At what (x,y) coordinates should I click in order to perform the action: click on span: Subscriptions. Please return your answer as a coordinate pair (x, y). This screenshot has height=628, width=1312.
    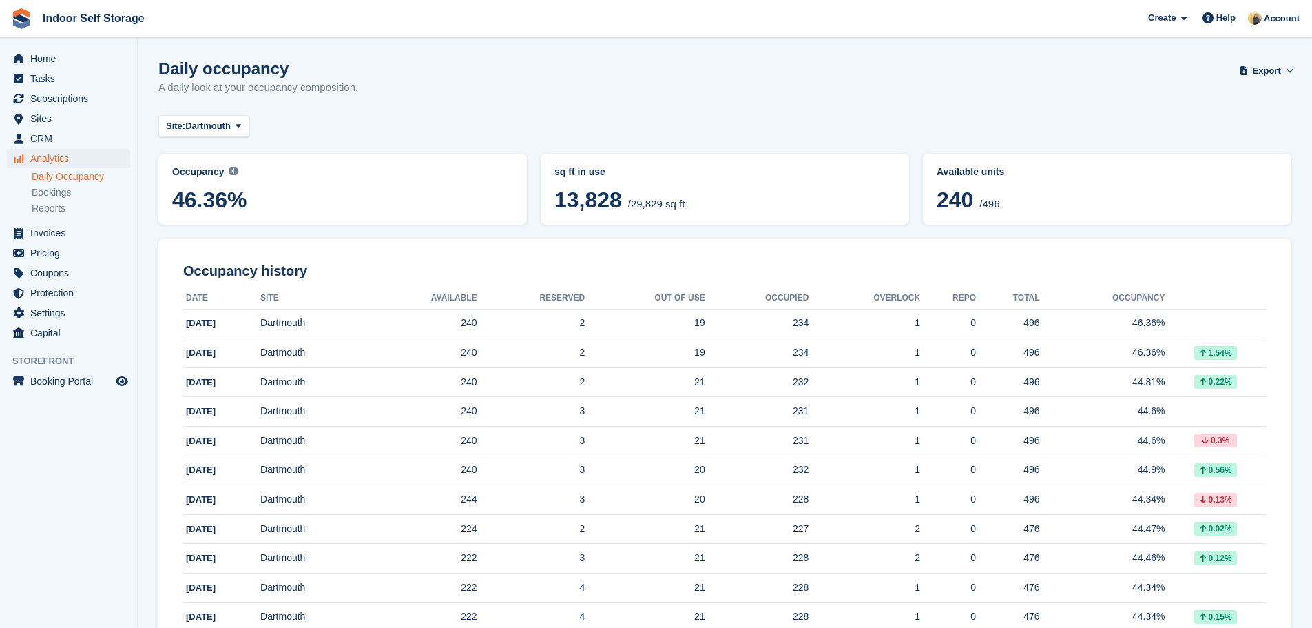
    Looking at the image, I should click on (72, 99).